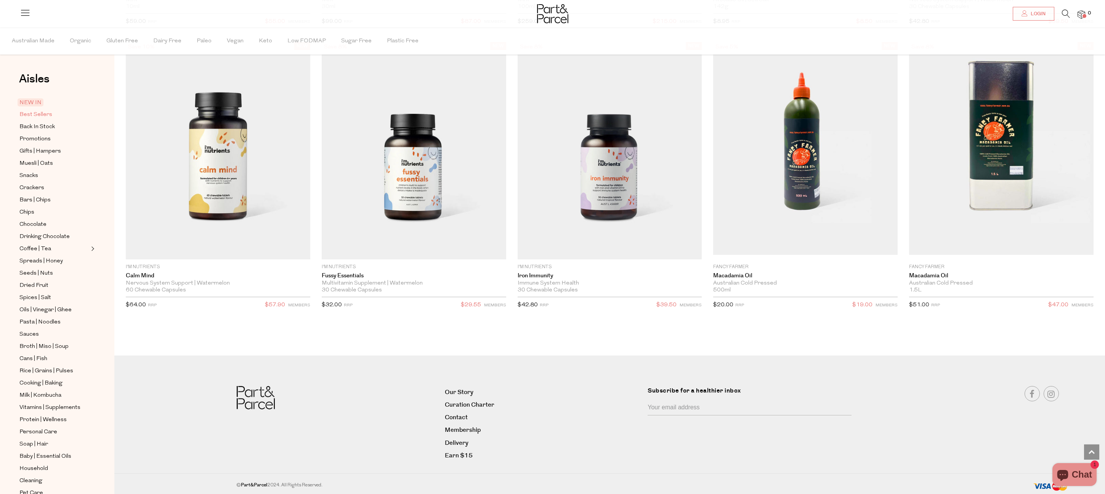 The image size is (1105, 494). I want to click on a: Sauces, so click(54, 334).